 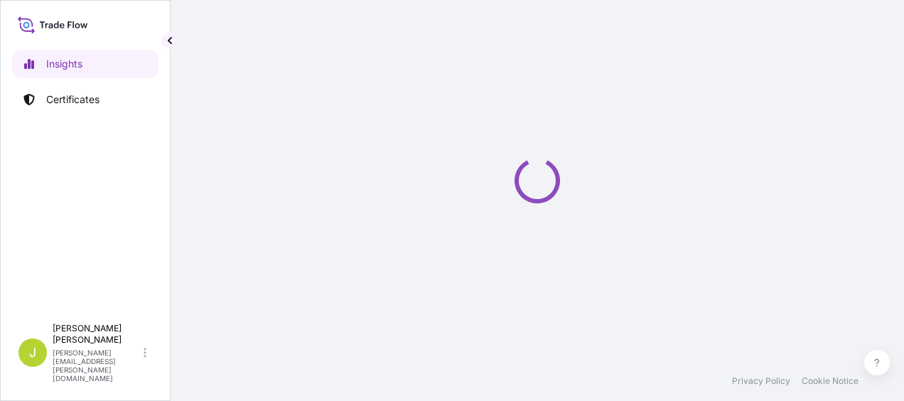 I want to click on p: Cookie Notice, so click(x=830, y=381).